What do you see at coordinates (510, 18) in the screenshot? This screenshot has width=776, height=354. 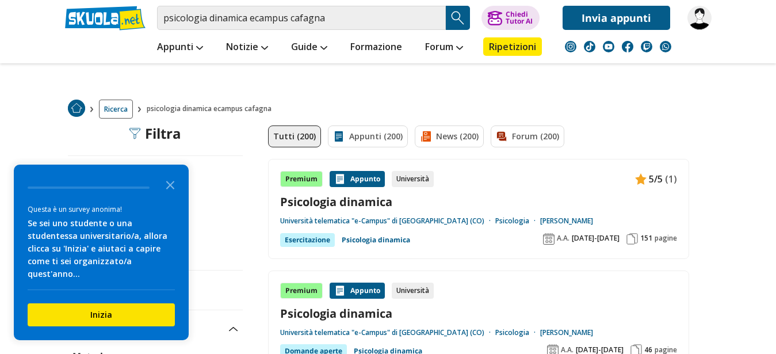 I see `button: ChiediTutor AI` at bounding box center [510, 18].